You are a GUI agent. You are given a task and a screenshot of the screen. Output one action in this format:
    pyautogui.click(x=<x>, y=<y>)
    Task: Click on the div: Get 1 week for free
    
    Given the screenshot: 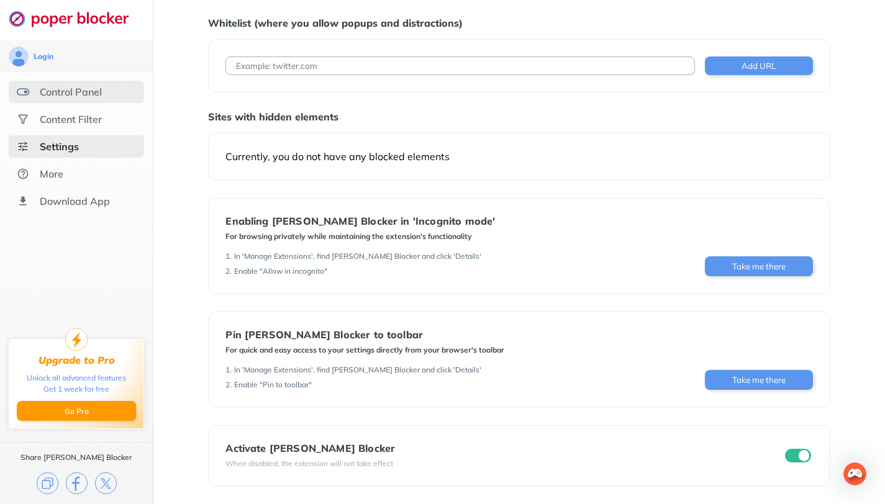 What is the action you would take?
    pyautogui.click(x=76, y=389)
    